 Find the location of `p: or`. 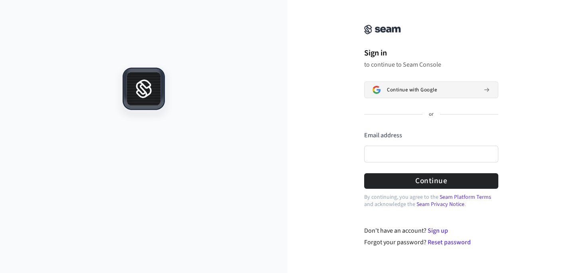

p: or is located at coordinates (431, 115).